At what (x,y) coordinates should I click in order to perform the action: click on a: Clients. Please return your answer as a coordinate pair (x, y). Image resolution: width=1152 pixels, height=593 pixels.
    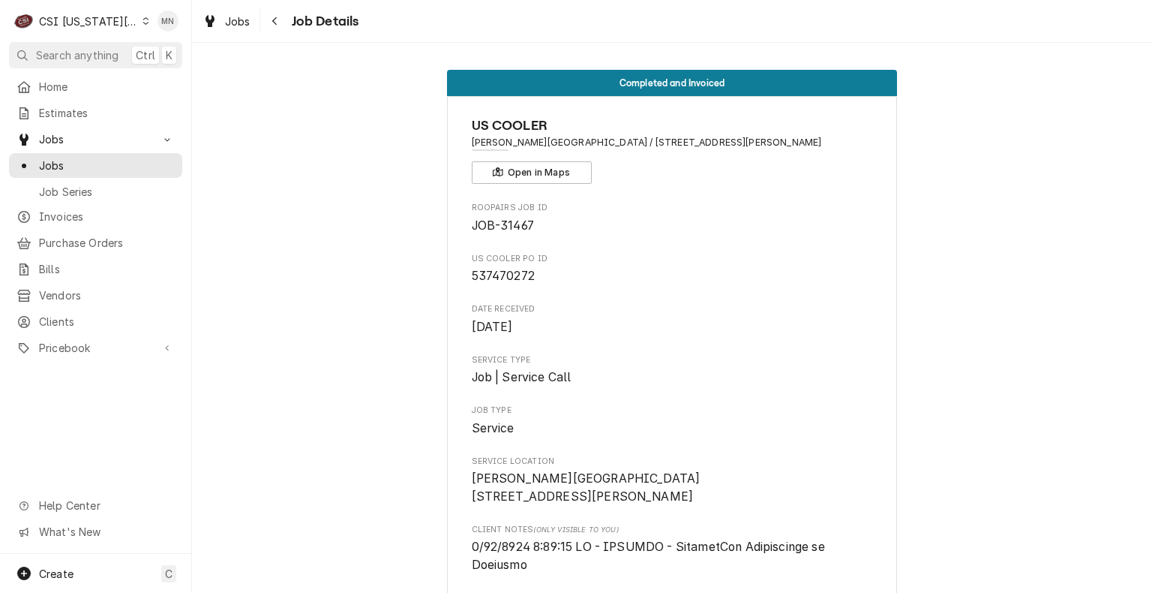
    Looking at the image, I should click on (95, 321).